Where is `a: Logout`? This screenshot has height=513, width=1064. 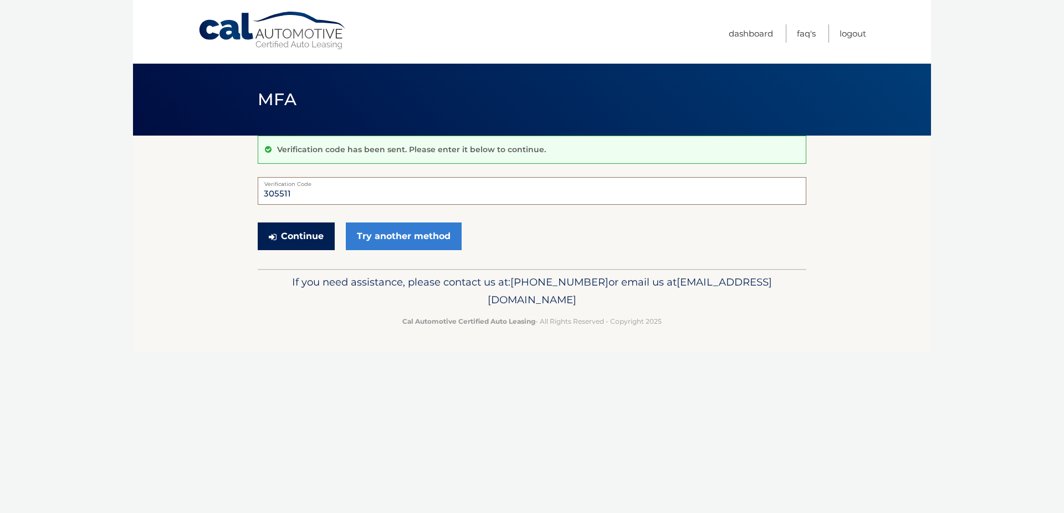 a: Logout is located at coordinates (852, 33).